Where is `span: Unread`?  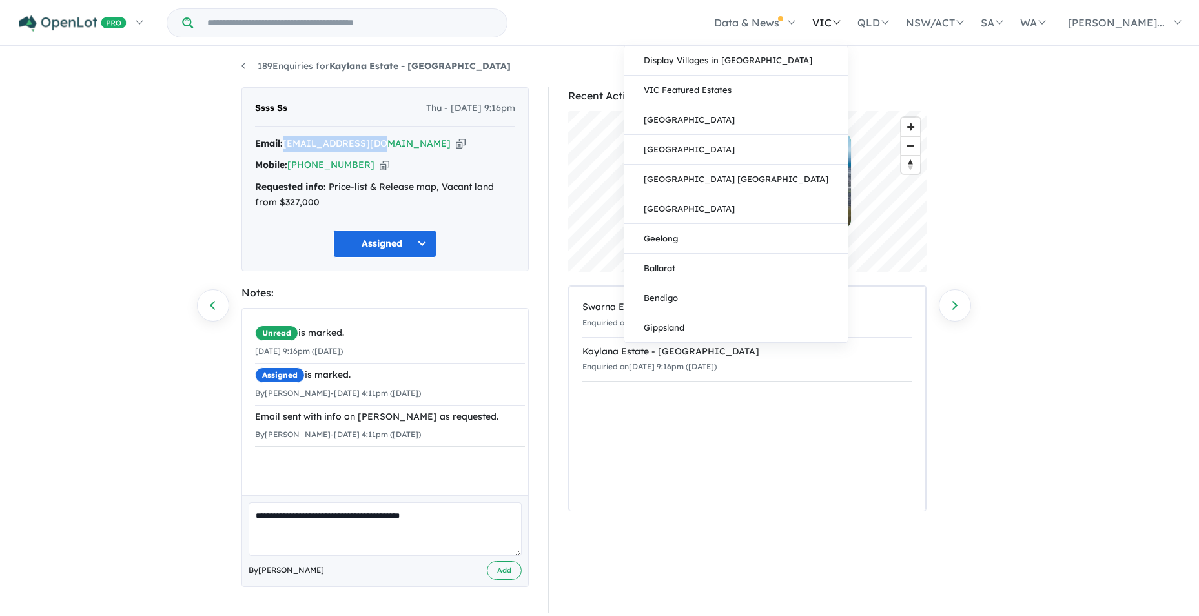
span: Unread is located at coordinates (276, 333).